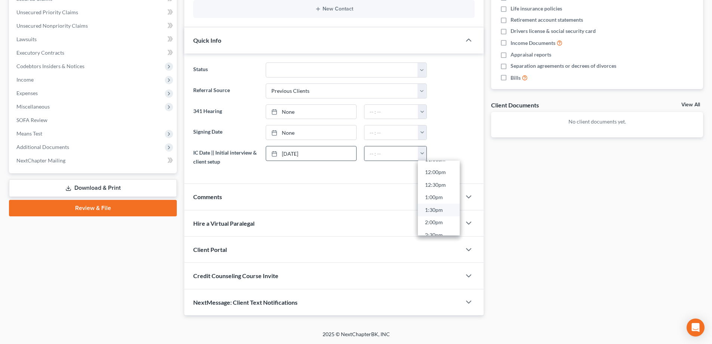 This screenshot has height=344, width=712. Describe the element at coordinates (236, 275) in the screenshot. I see `span: Credit Counseling Course Invite` at that location.